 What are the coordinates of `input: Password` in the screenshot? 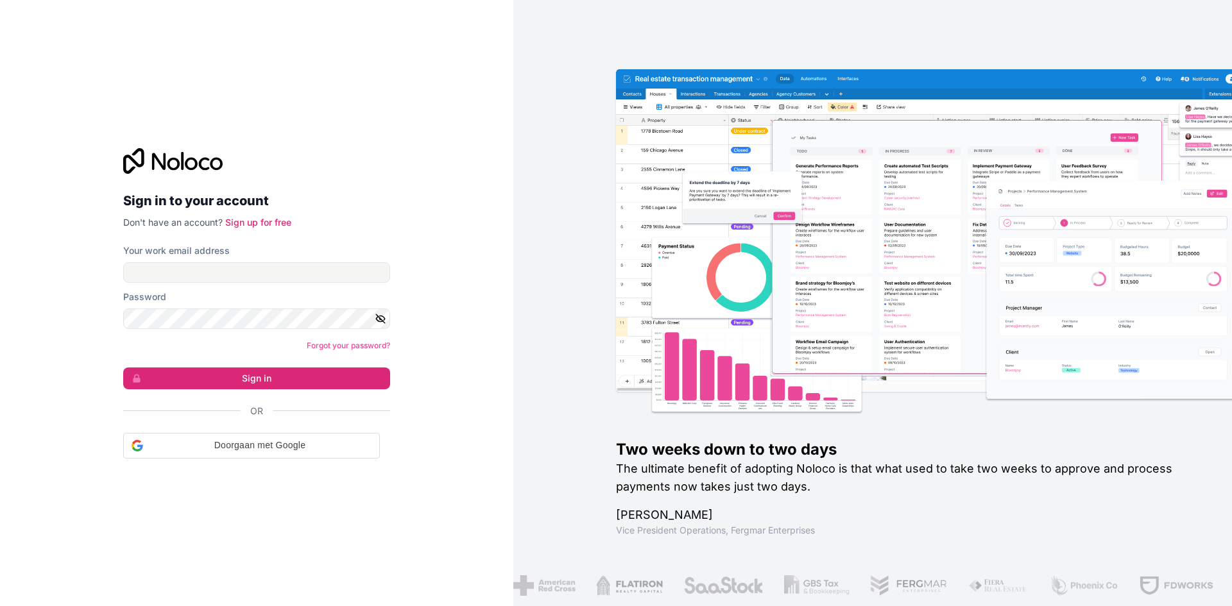 It's located at (257, 319).